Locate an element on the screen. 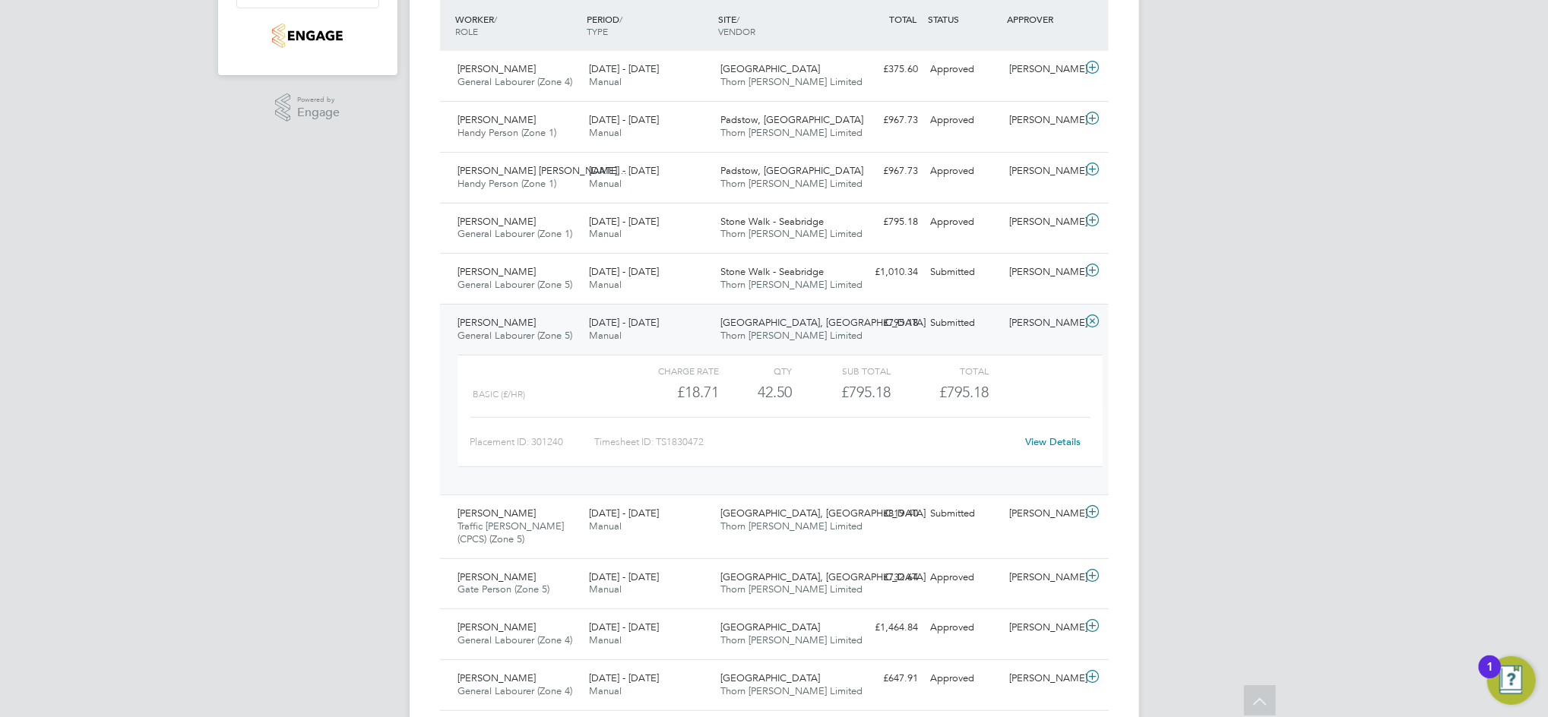  span: Basic (£/HR) is located at coordinates (499, 394).